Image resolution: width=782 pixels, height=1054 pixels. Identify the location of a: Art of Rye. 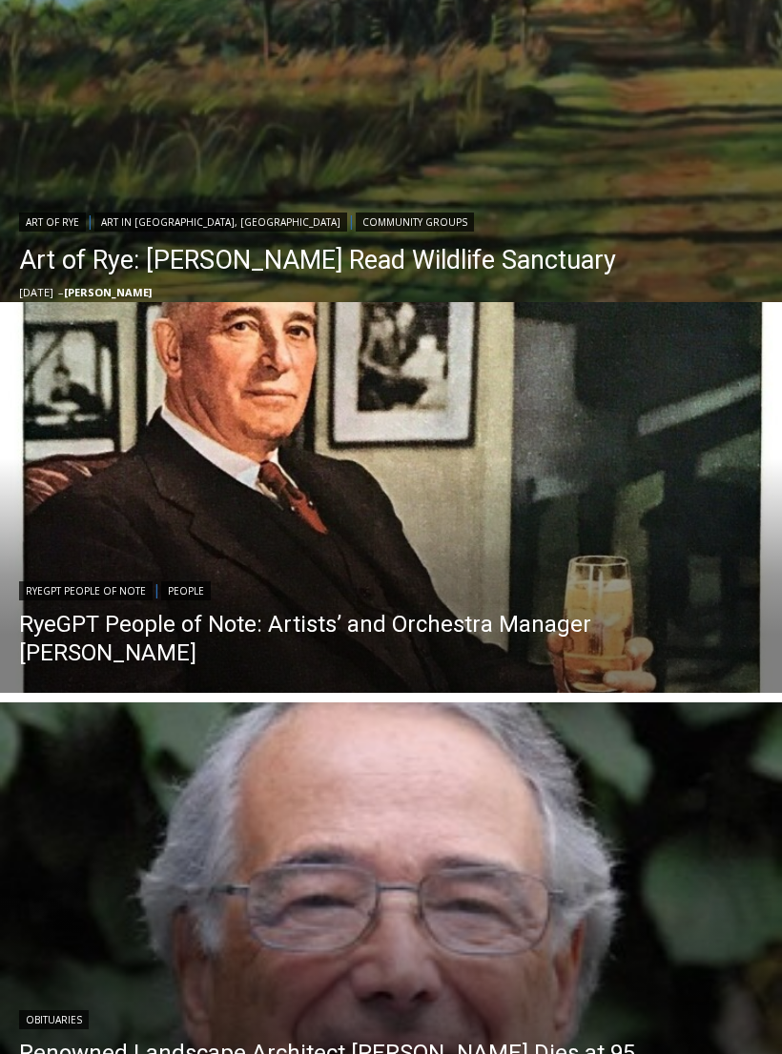
(52, 223).